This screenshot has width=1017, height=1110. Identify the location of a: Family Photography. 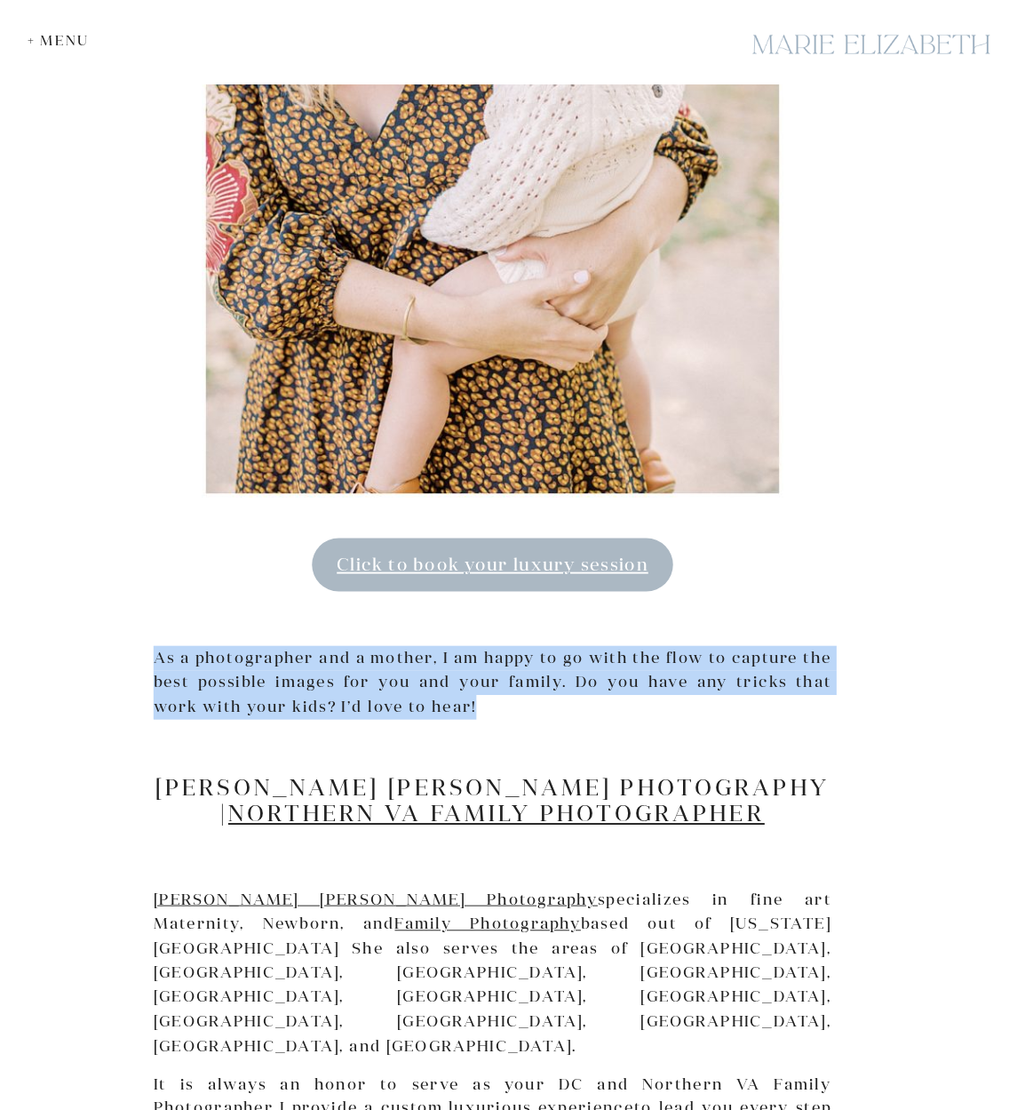
(487, 923).